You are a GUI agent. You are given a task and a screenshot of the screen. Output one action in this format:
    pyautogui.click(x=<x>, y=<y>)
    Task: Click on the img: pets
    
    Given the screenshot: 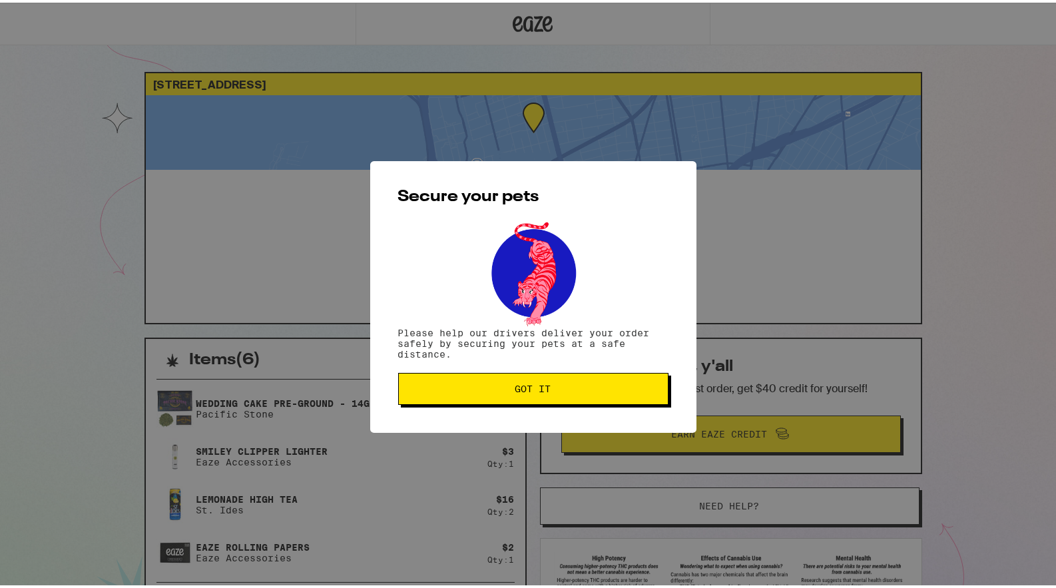 What is the action you would take?
    pyautogui.click(x=533, y=270)
    